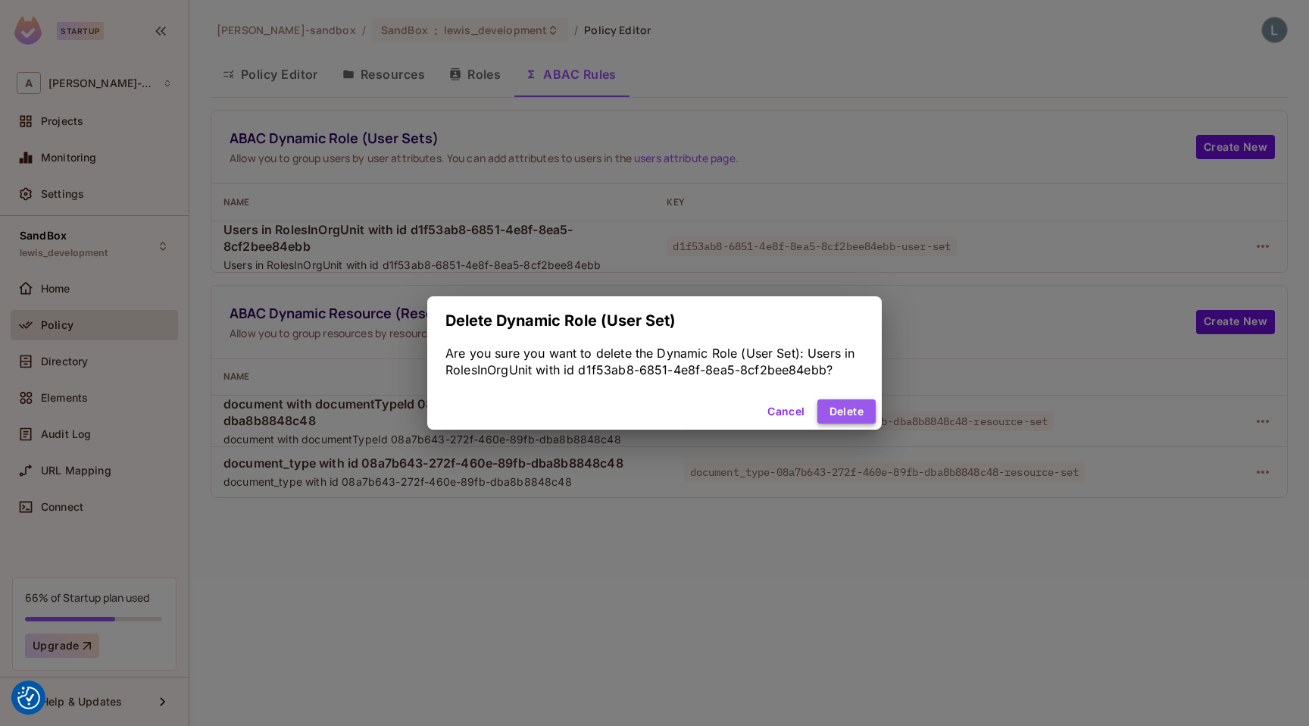 Image resolution: width=1309 pixels, height=726 pixels. I want to click on button: Cancel, so click(785, 411).